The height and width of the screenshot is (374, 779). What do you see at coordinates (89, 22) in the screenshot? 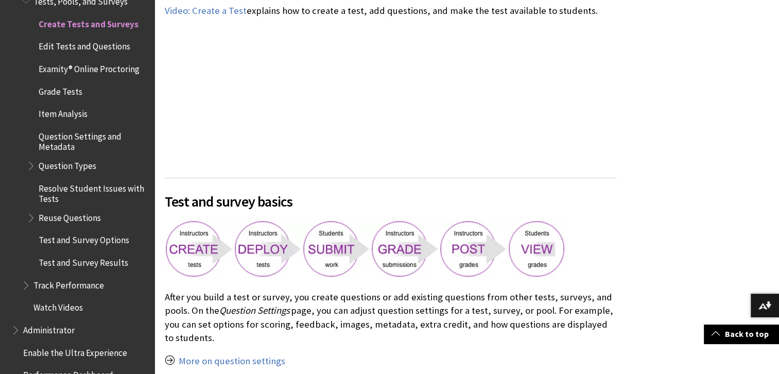
I see `span: Create Tests and Surveys` at bounding box center [89, 22].